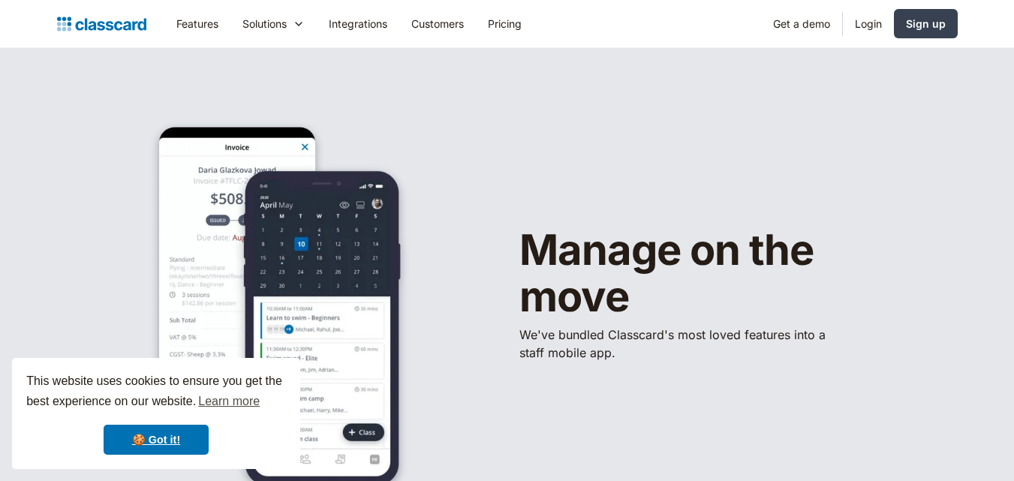 Image resolution: width=1014 pixels, height=481 pixels. Describe the element at coordinates (197, 23) in the screenshot. I see `a: Features` at that location.